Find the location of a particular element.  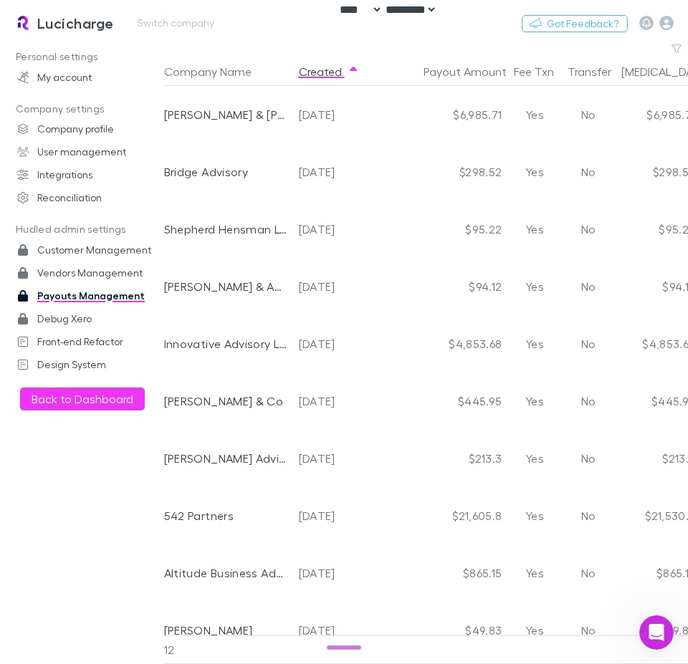

div: $49.83 is located at coordinates (444, 631).